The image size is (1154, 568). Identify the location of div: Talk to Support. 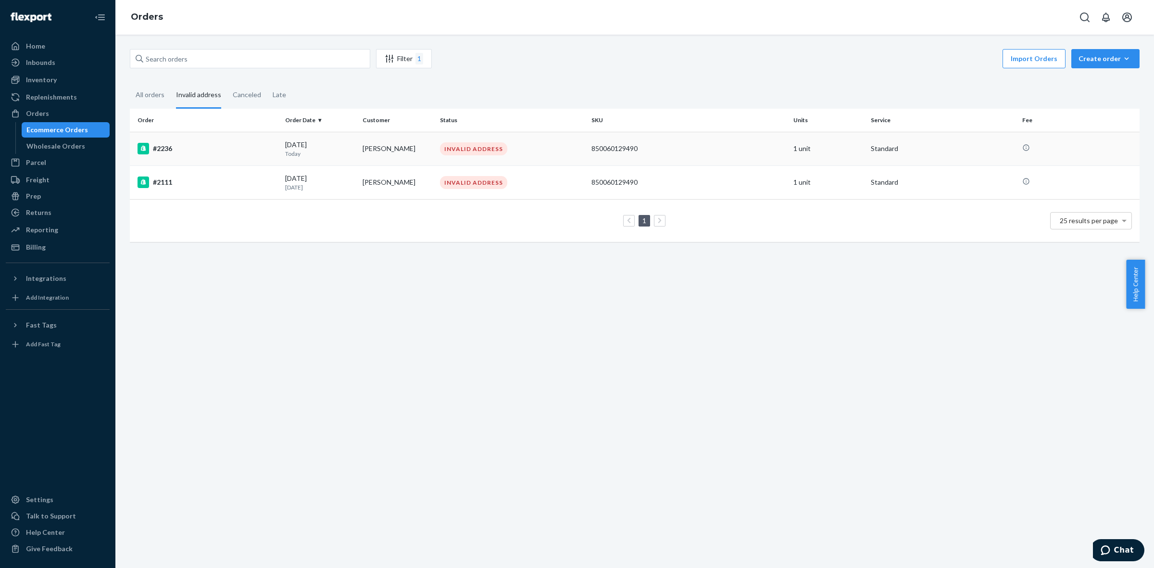
(51, 516).